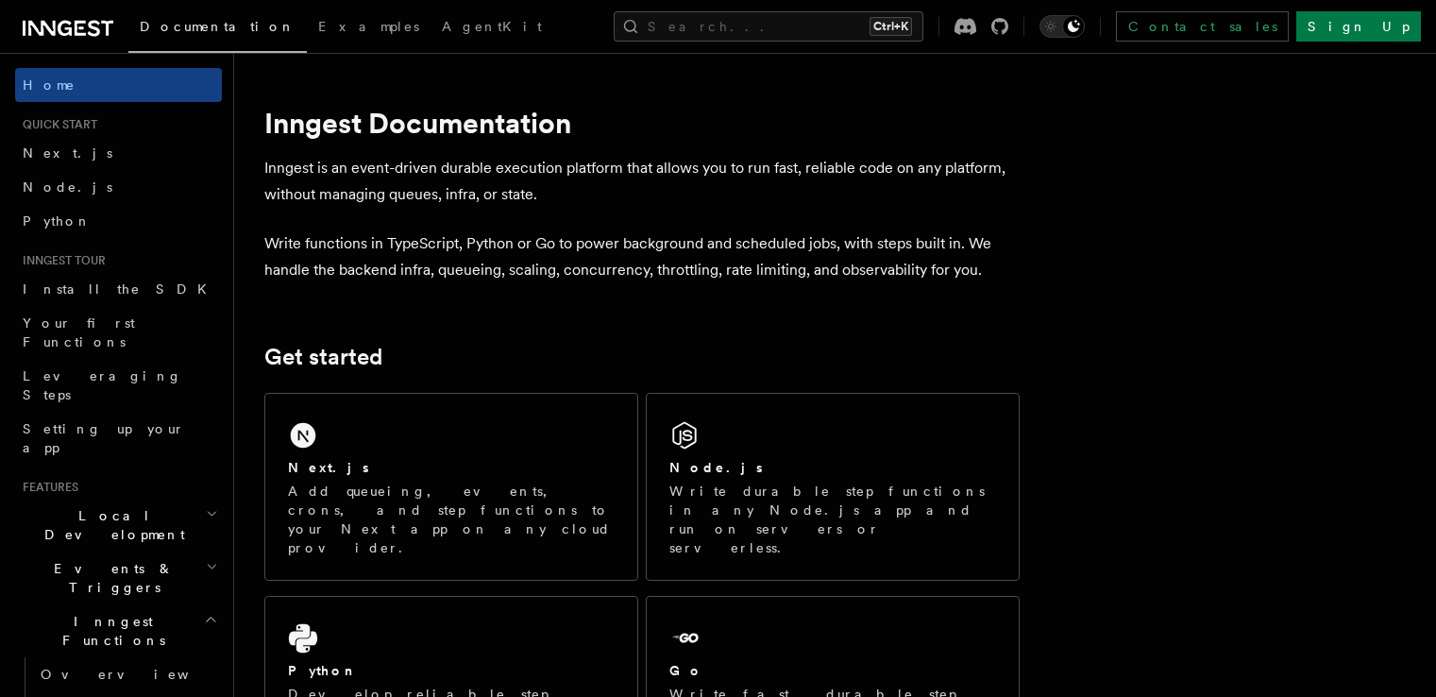  I want to click on button: Toggle dark mode, so click(1062, 26).